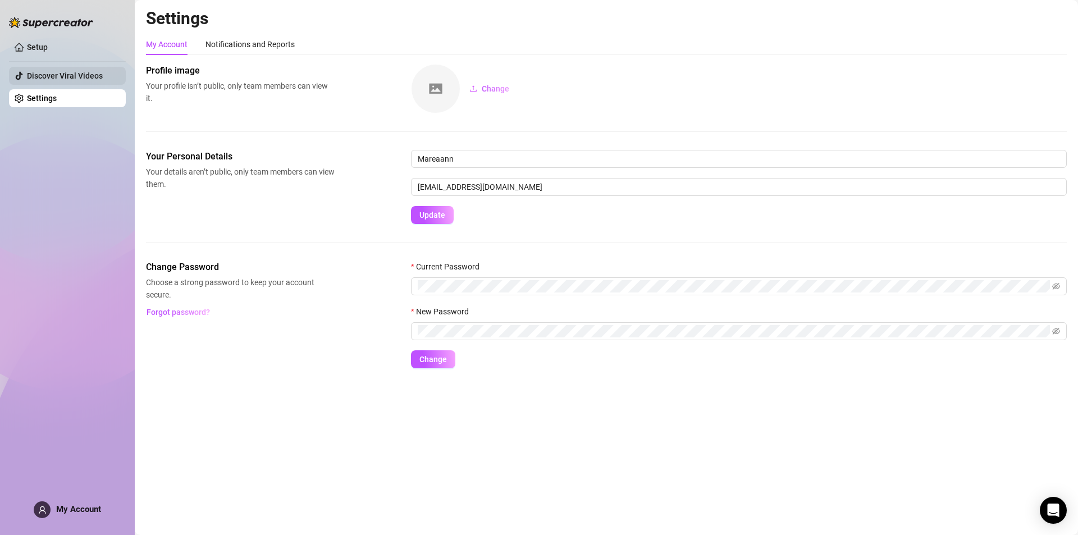  I want to click on input: Enter new email, so click(739, 187).